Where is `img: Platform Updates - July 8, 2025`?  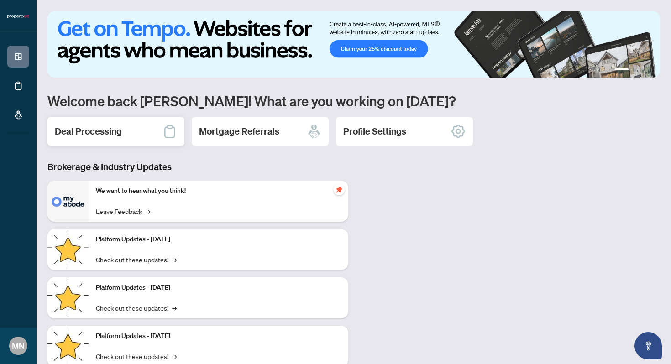
img: Platform Updates - July 8, 2025 is located at coordinates (68, 298).